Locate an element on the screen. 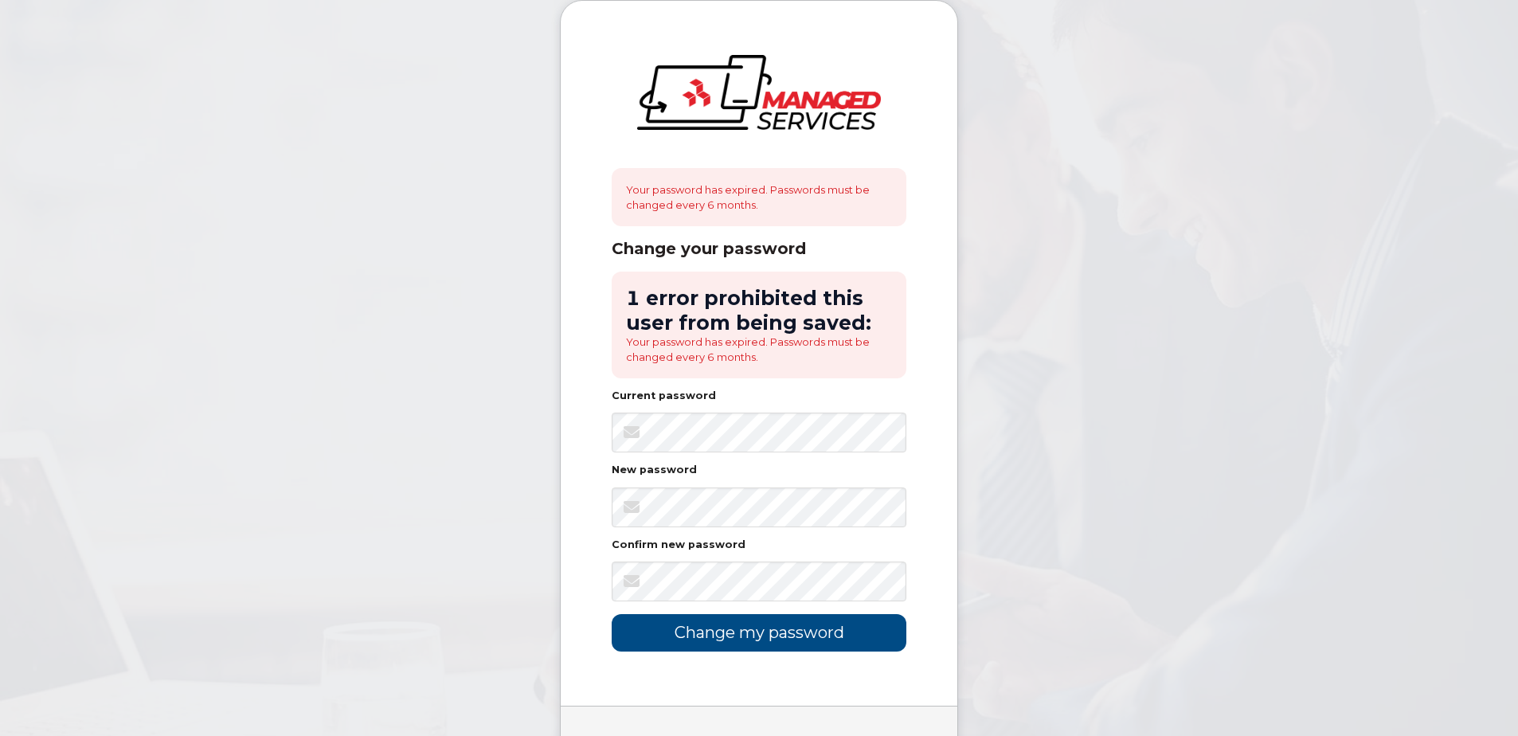 The height and width of the screenshot is (736, 1518). li: Your password has expired. Passwords must be changed every 6 months. is located at coordinates (759, 349).